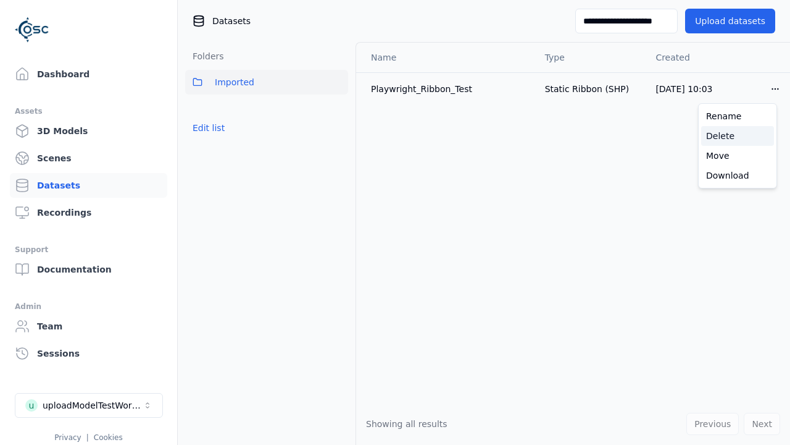  Describe the element at coordinates (738, 175) in the screenshot. I see `div: Download` at that location.